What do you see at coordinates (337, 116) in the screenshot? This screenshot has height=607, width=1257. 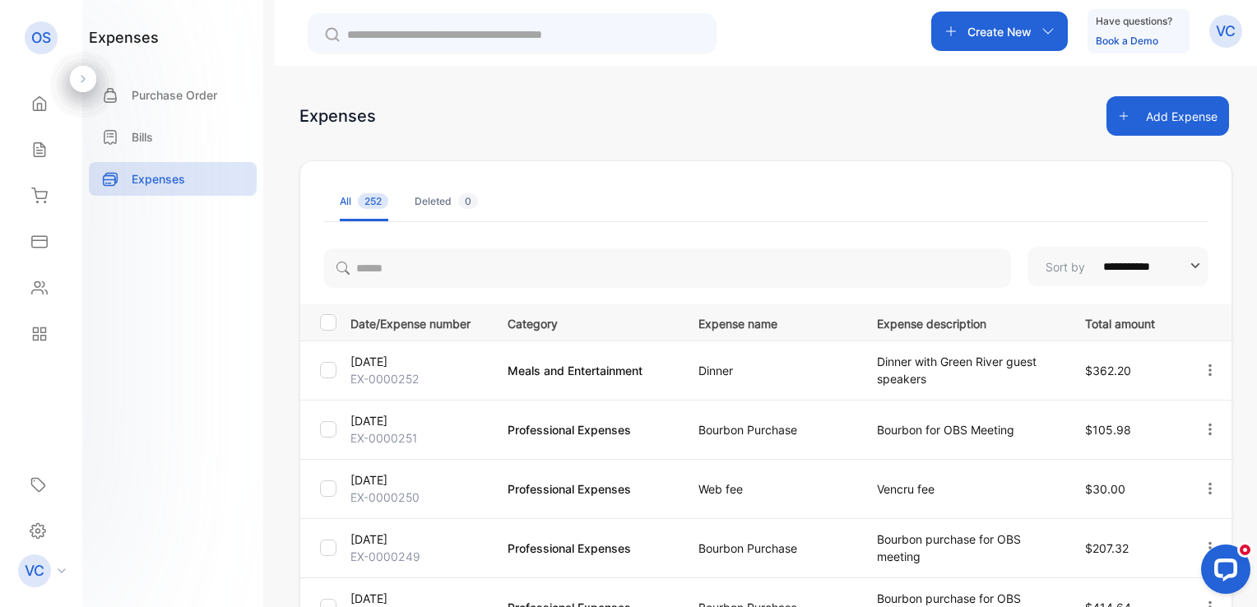 I see `div: Expenses` at bounding box center [337, 116].